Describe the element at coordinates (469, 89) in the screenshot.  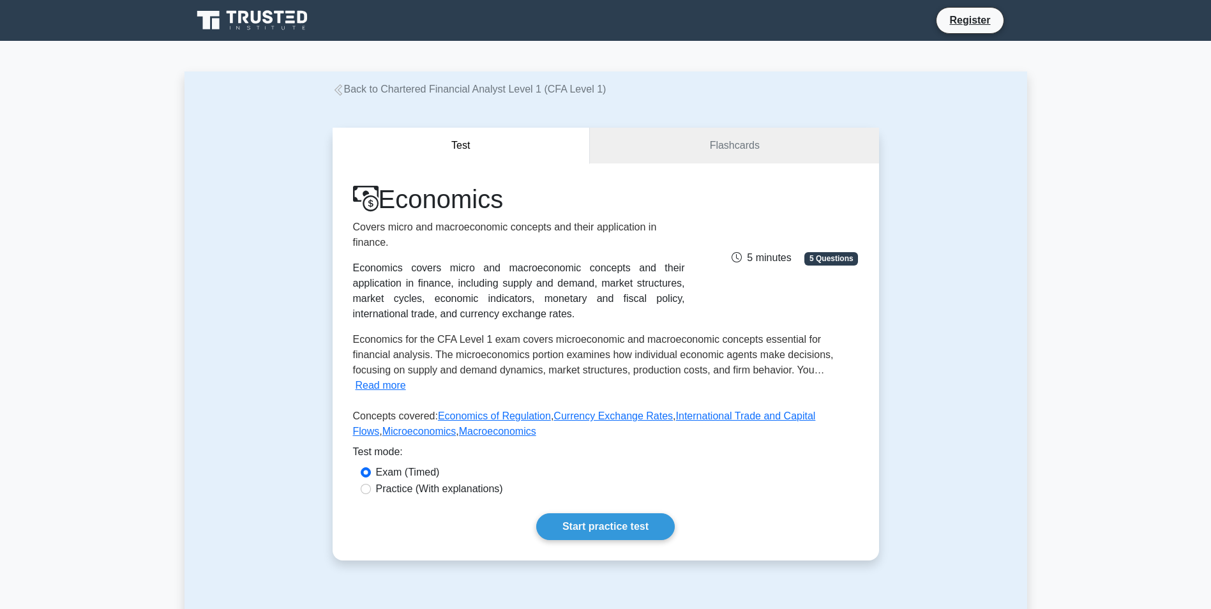
I see `a: Back to Chartered Financial Analyst Level 1 (CFA Level 1)` at that location.